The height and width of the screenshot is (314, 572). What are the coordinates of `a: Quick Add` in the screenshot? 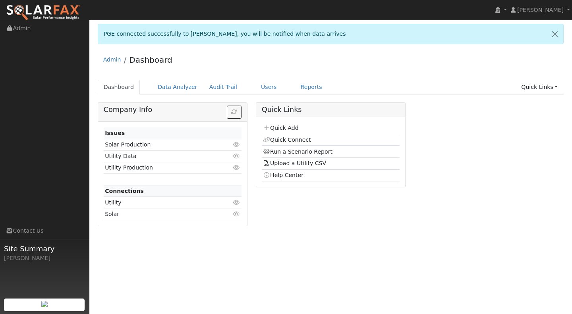 It's located at (281, 128).